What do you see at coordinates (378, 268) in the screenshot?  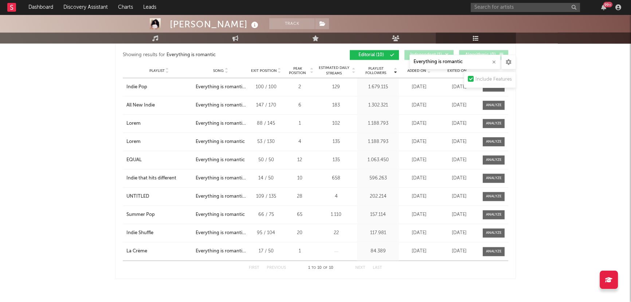 I see `button: Last` at bounding box center [378, 268].